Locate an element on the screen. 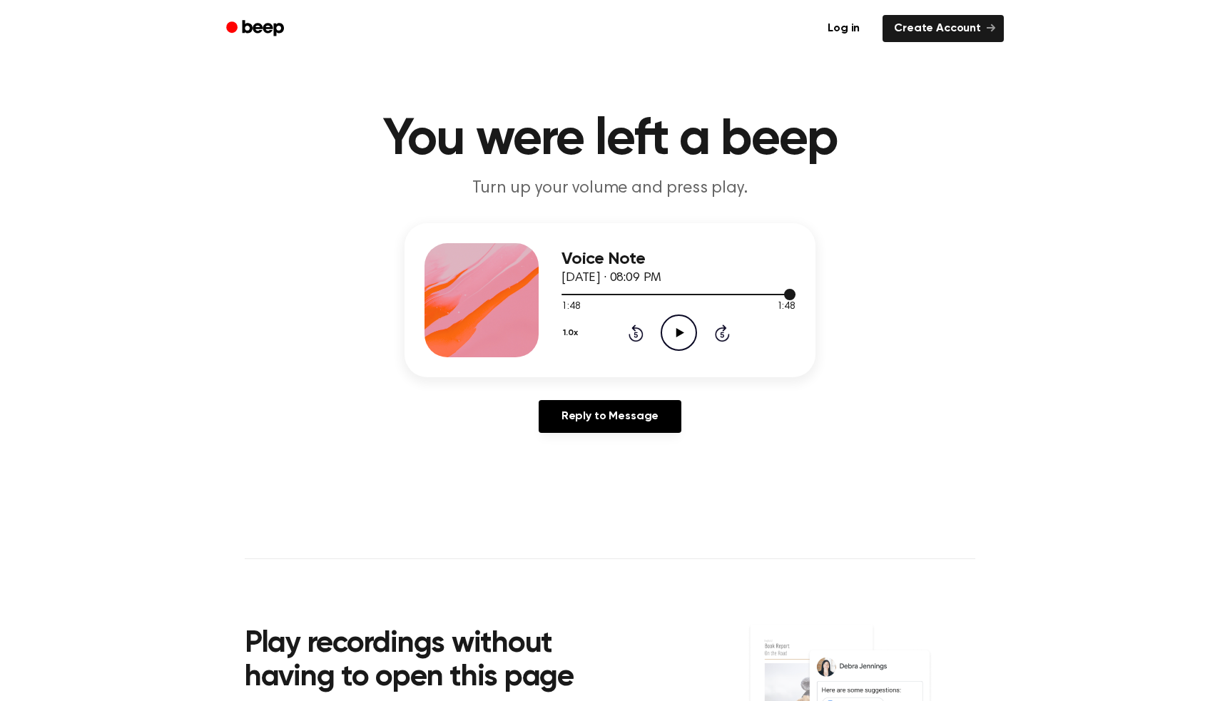 This screenshot has height=701, width=1220. a: Create Account is located at coordinates (943, 29).